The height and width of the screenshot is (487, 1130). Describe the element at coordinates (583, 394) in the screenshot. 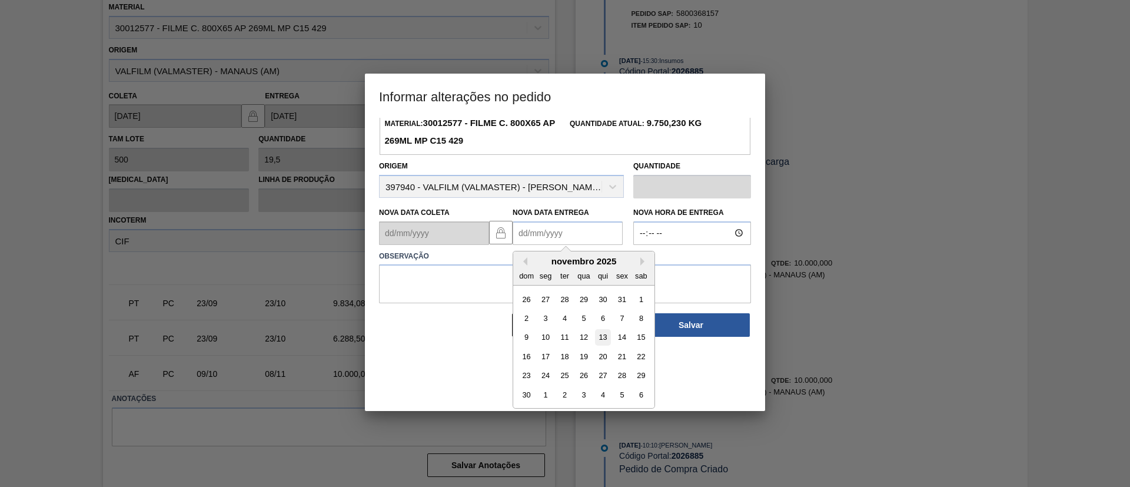

I see `div: Choose quarta-feira, 3 de dezembro de 2025` at that location.